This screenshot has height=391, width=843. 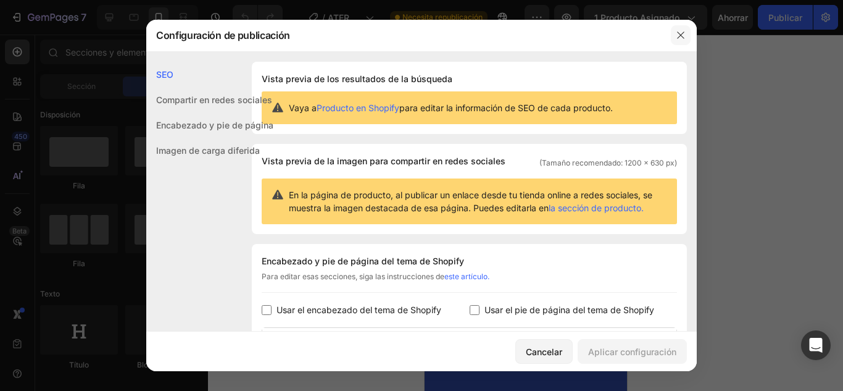 What do you see at coordinates (470, 201) in the screenshot?
I see `font: En la página de producto, al publicar un enlace desde tu tienda online a redes sociales, se muest...` at bounding box center [470, 201].